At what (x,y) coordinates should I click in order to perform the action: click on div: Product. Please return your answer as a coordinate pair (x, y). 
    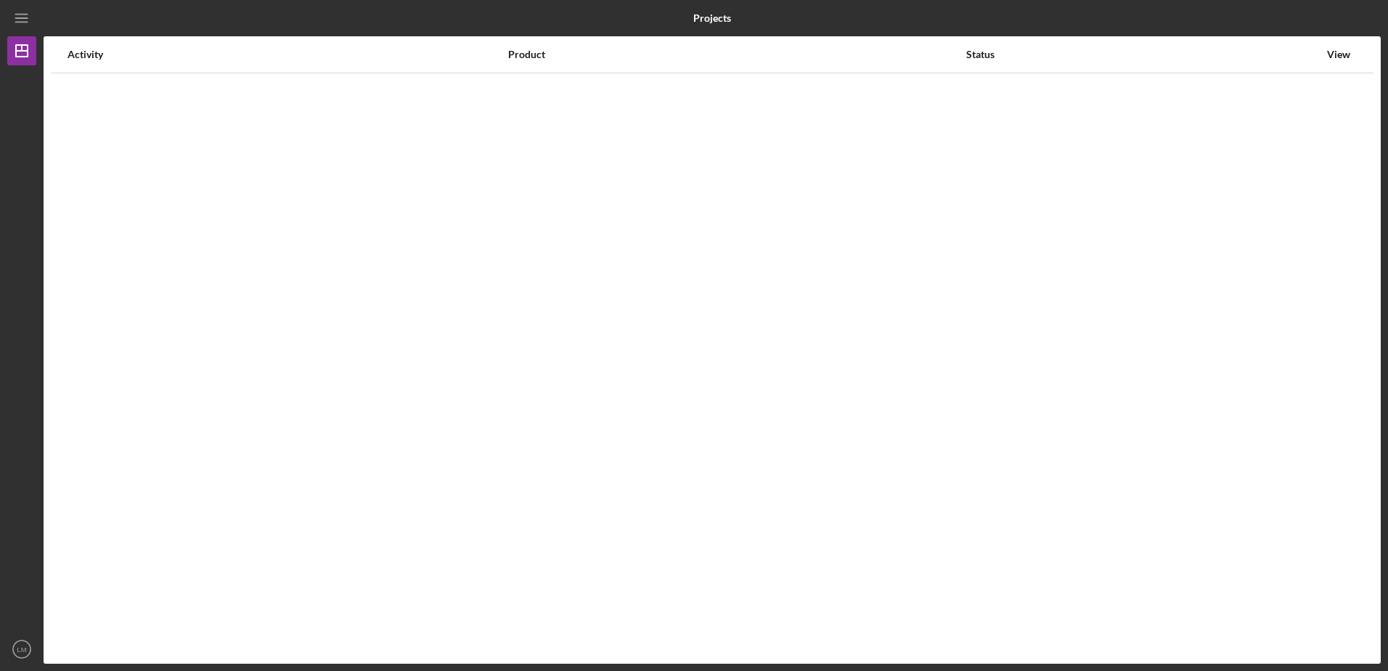
    Looking at the image, I should click on (736, 54).